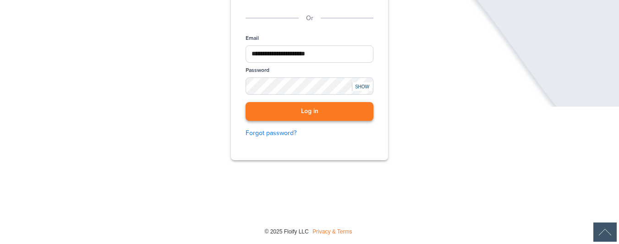 This screenshot has height=244, width=619. Describe the element at coordinates (362, 87) in the screenshot. I see `div: SHOW` at that location.